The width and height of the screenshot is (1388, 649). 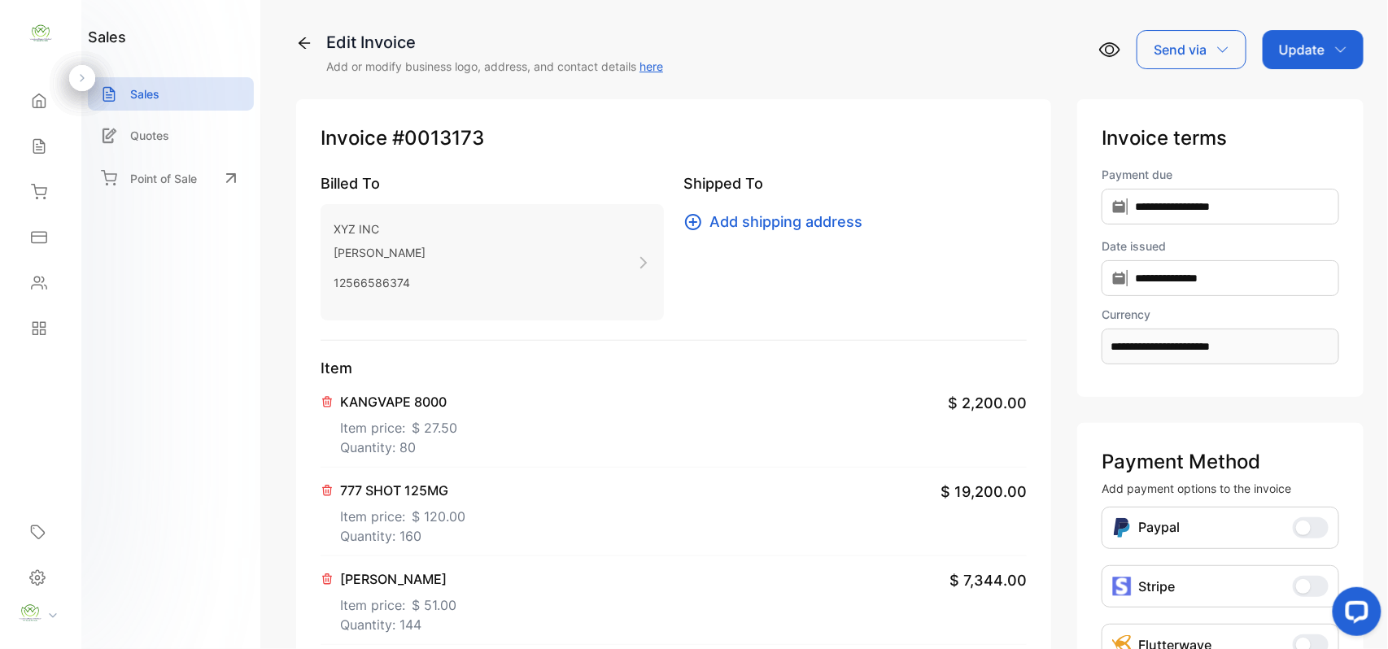 What do you see at coordinates (171, 178) in the screenshot?
I see `a: Point of Sale` at bounding box center [171, 178].